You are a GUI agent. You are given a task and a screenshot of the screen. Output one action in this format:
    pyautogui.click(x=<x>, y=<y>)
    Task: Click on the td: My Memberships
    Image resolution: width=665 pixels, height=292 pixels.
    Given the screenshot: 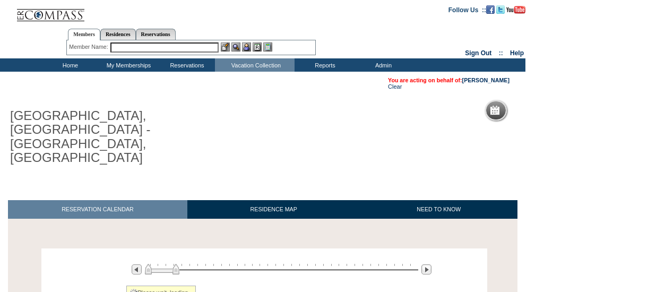 What is the action you would take?
    pyautogui.click(x=127, y=65)
    